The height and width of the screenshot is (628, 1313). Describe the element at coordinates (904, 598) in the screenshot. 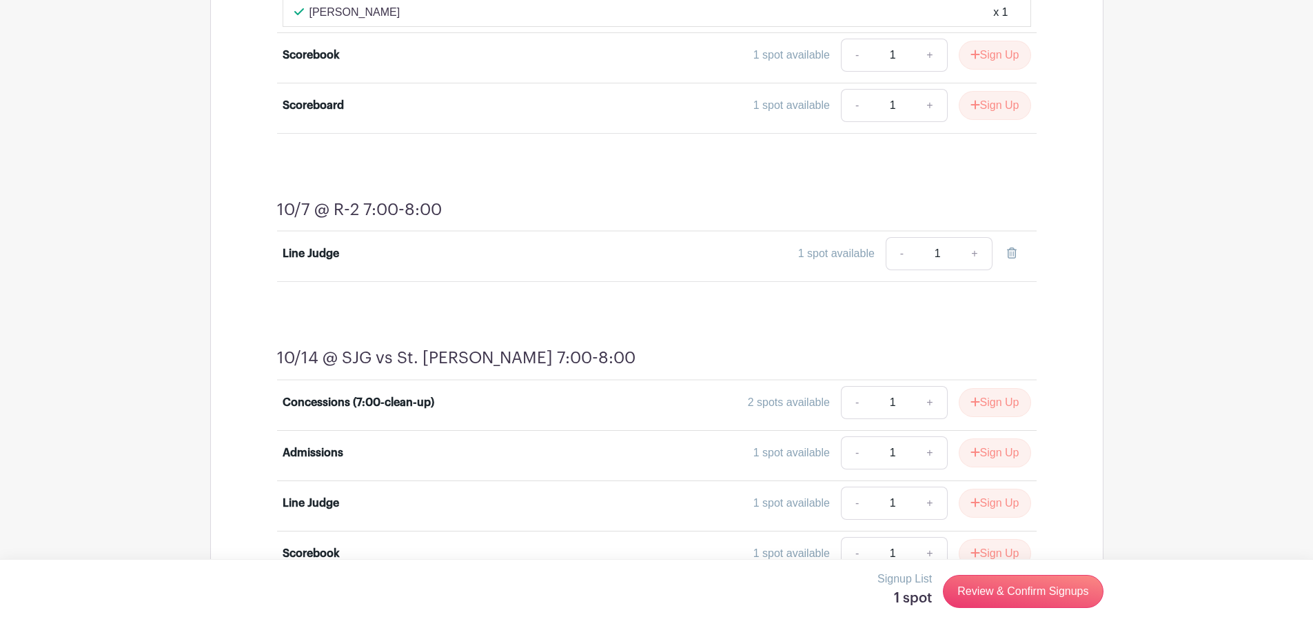

I see `h5: 1 spot` at that location.